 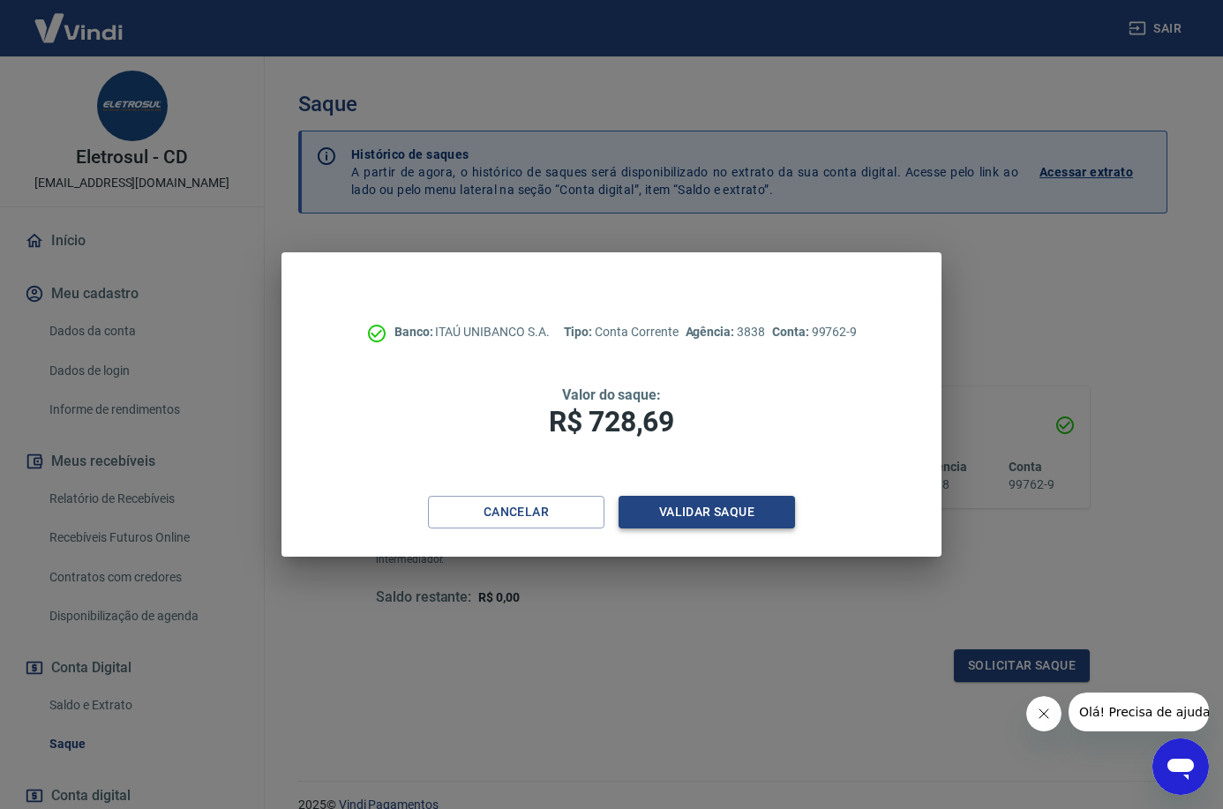 I want to click on p: ITAÚ UNIBANCO S.A., so click(x=472, y=332).